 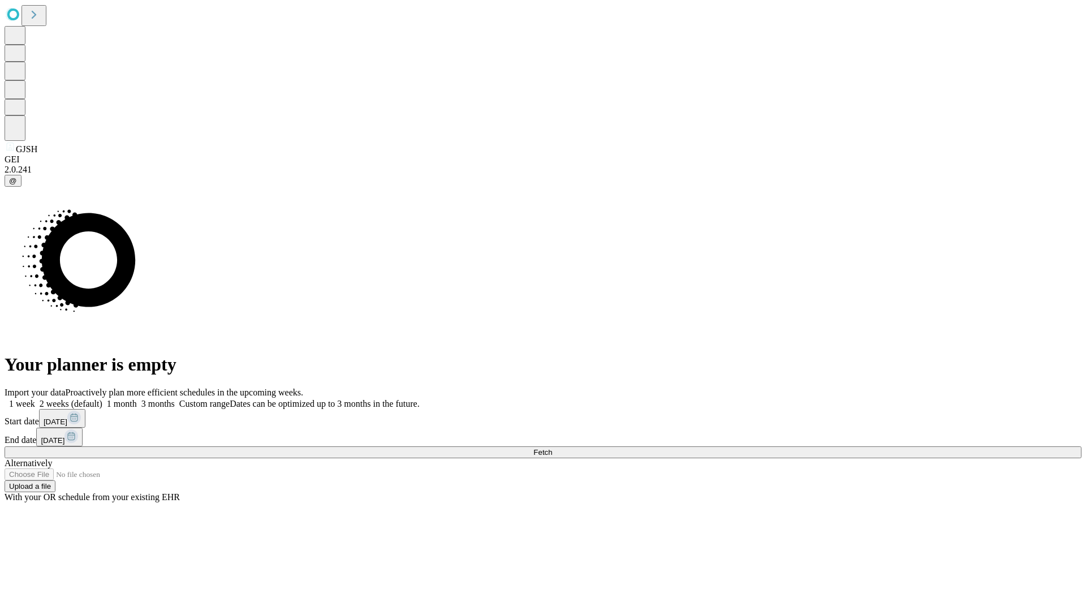 What do you see at coordinates (543, 170) in the screenshot?
I see `div: 2.0.241` at bounding box center [543, 170].